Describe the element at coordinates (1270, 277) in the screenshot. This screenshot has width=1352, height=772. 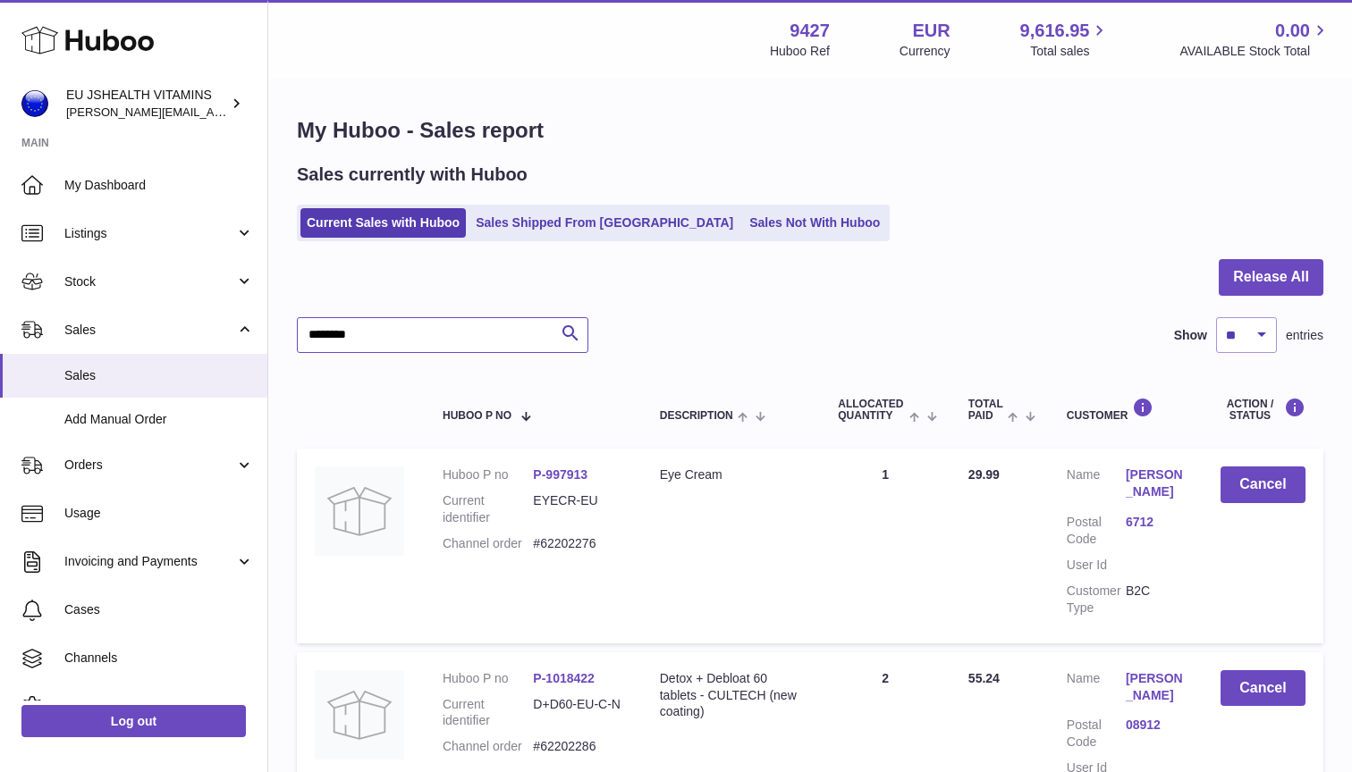
I see `button: Release All` at that location.